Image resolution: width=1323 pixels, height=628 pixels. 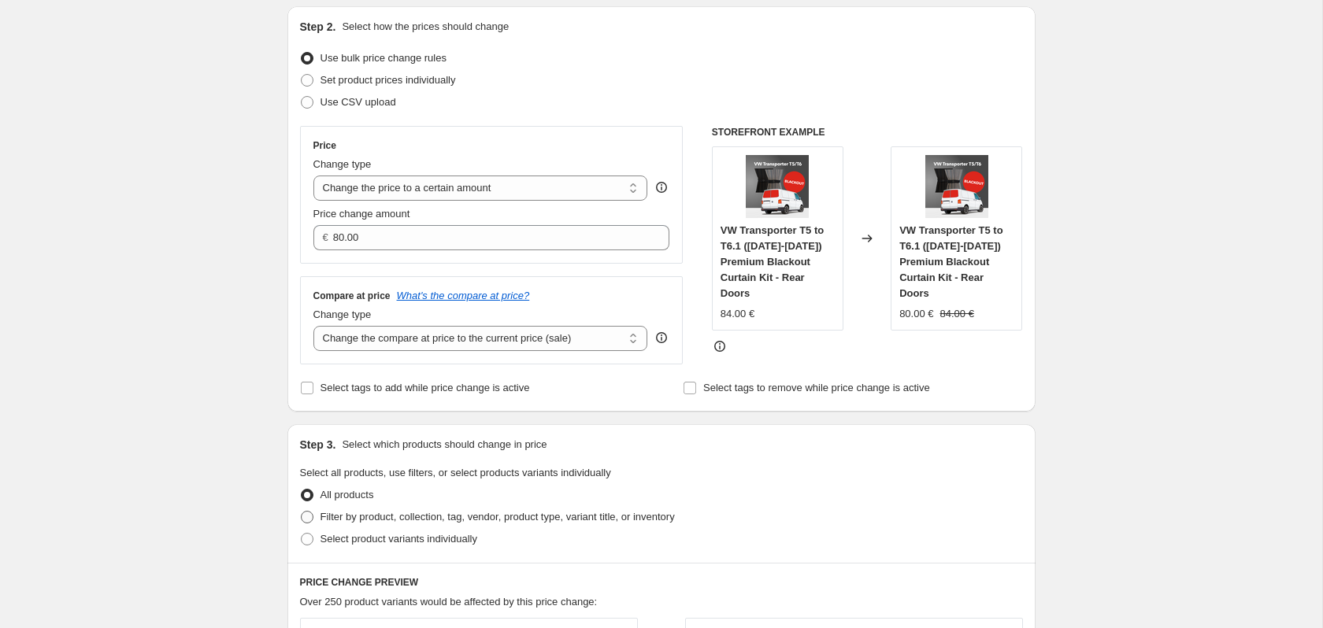 What do you see at coordinates (489, 238) in the screenshot?
I see `input: 80.00` at bounding box center [489, 238].